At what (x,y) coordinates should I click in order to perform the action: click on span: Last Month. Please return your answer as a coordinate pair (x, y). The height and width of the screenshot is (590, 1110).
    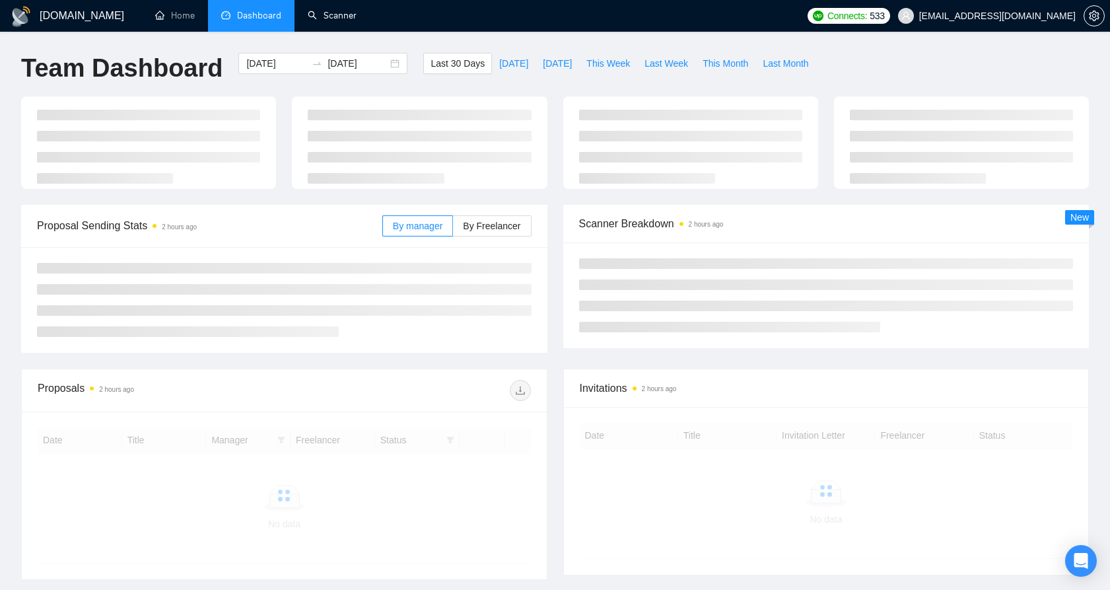
    Looking at the image, I should click on (785, 63).